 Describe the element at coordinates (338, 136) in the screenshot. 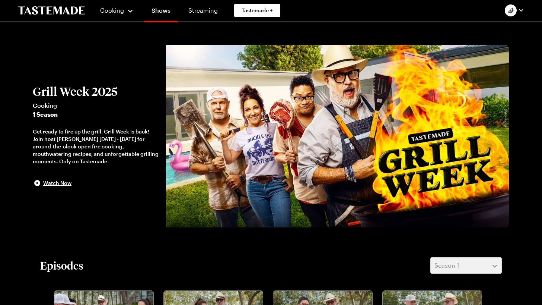

I see `img: Grill Week 2025` at that location.